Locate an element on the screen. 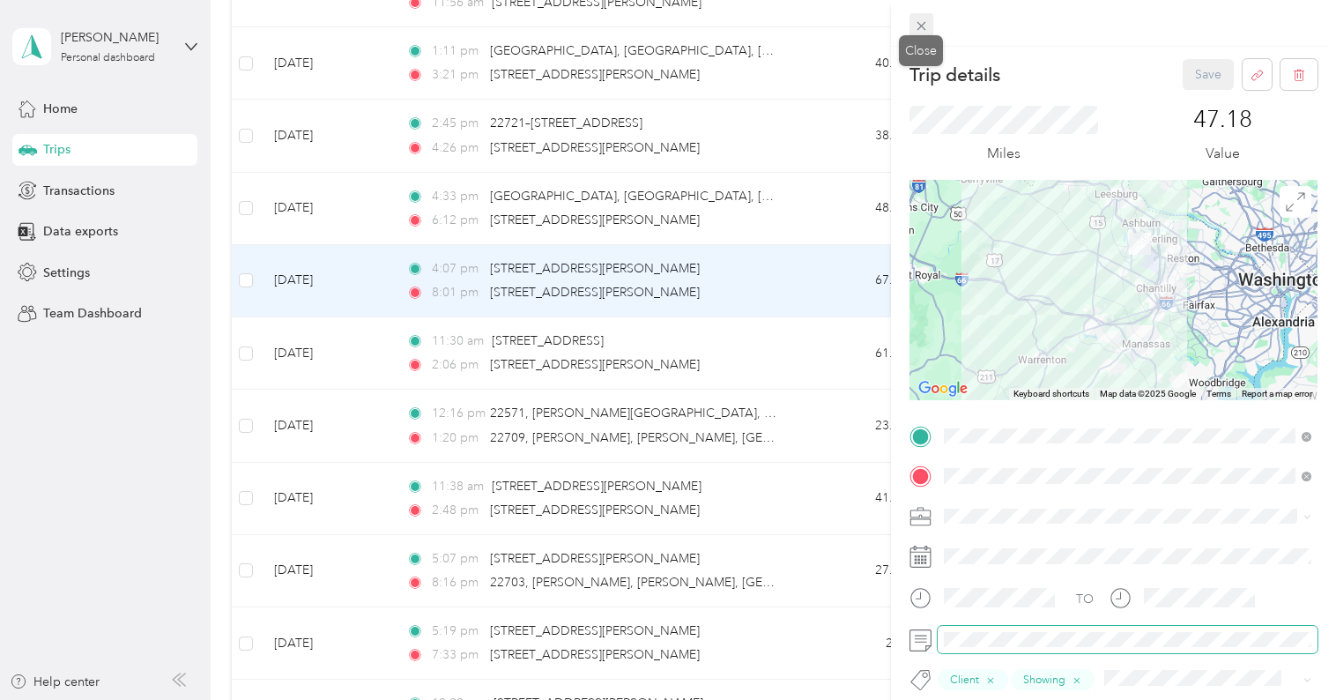 The image size is (1336, 700). span: Showing is located at coordinates (1044, 679).